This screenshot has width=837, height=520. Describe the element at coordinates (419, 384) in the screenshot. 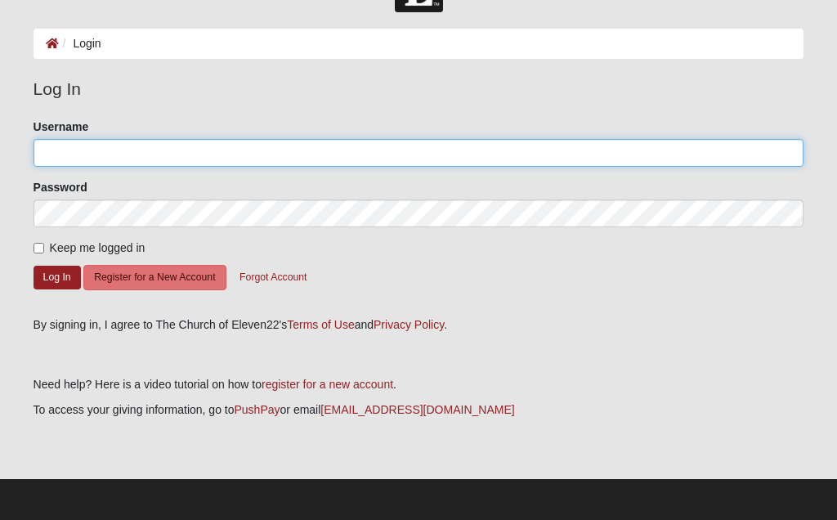

I see `p: Need help? Here is a video tutorial on how to .` at that location.